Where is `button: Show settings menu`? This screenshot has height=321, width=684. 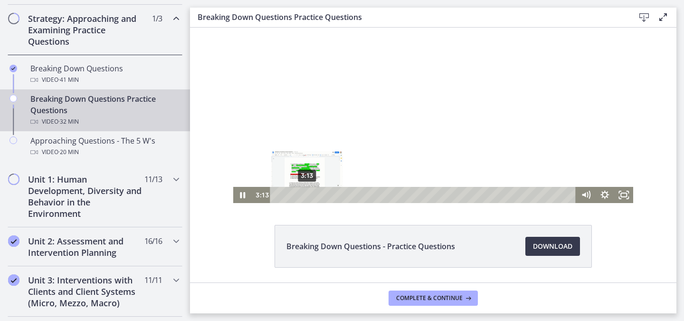 button: Show settings menu is located at coordinates (415, 193).